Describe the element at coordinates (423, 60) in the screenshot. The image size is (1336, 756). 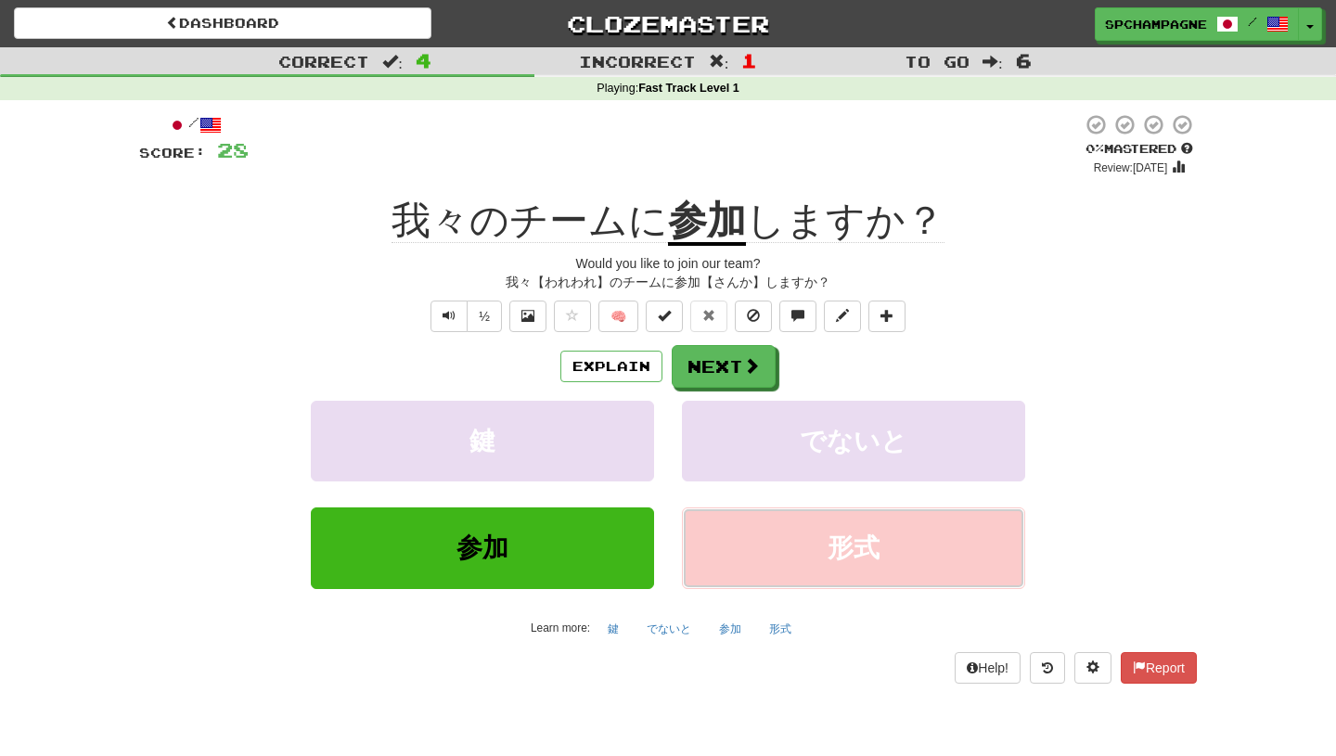
I see `span: 4` at that location.